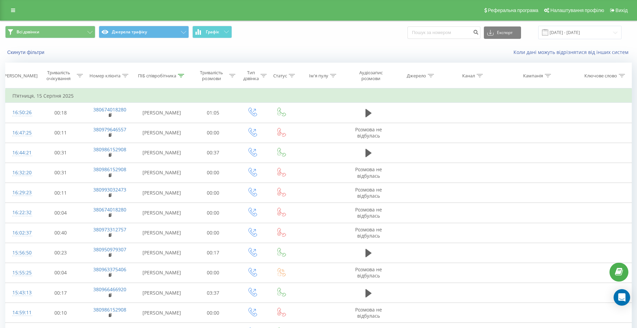  I want to click on a: 380993032473, so click(110, 190).